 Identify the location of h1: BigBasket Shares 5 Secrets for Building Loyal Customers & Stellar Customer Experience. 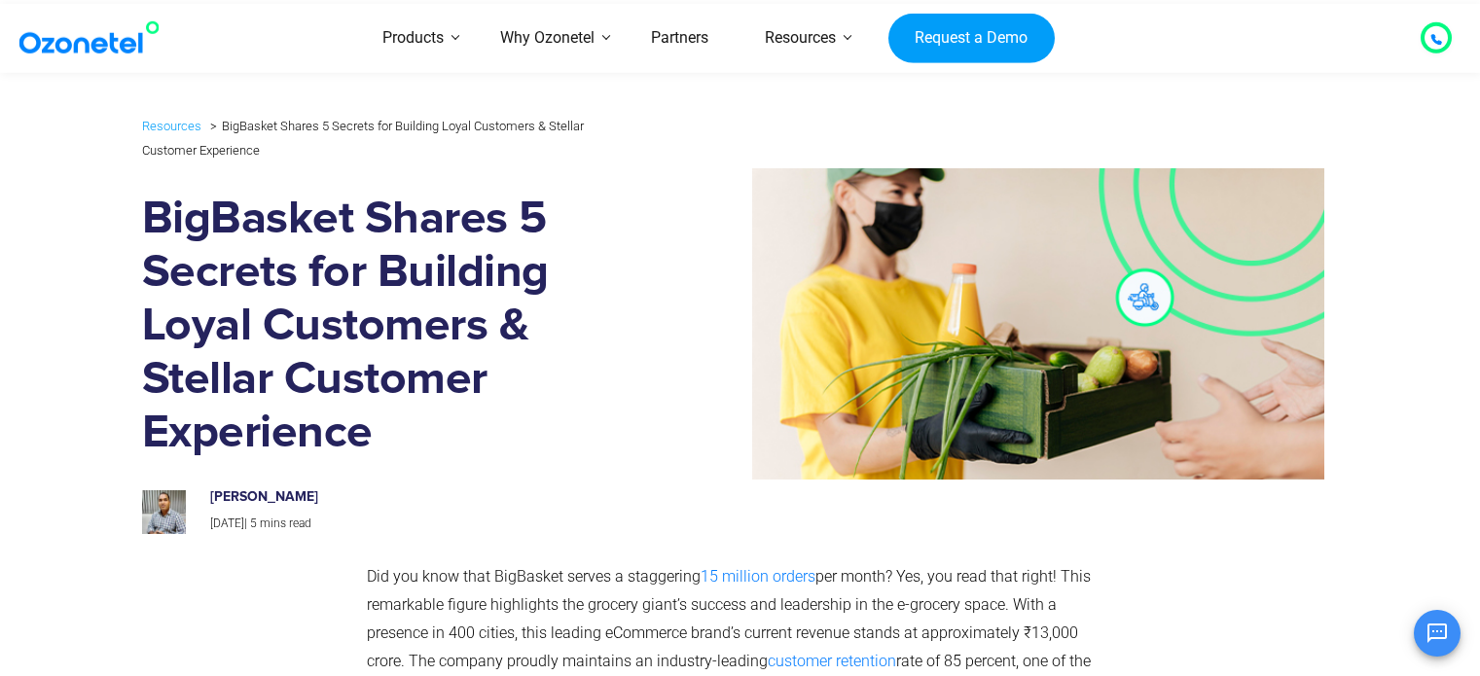
(391, 326).